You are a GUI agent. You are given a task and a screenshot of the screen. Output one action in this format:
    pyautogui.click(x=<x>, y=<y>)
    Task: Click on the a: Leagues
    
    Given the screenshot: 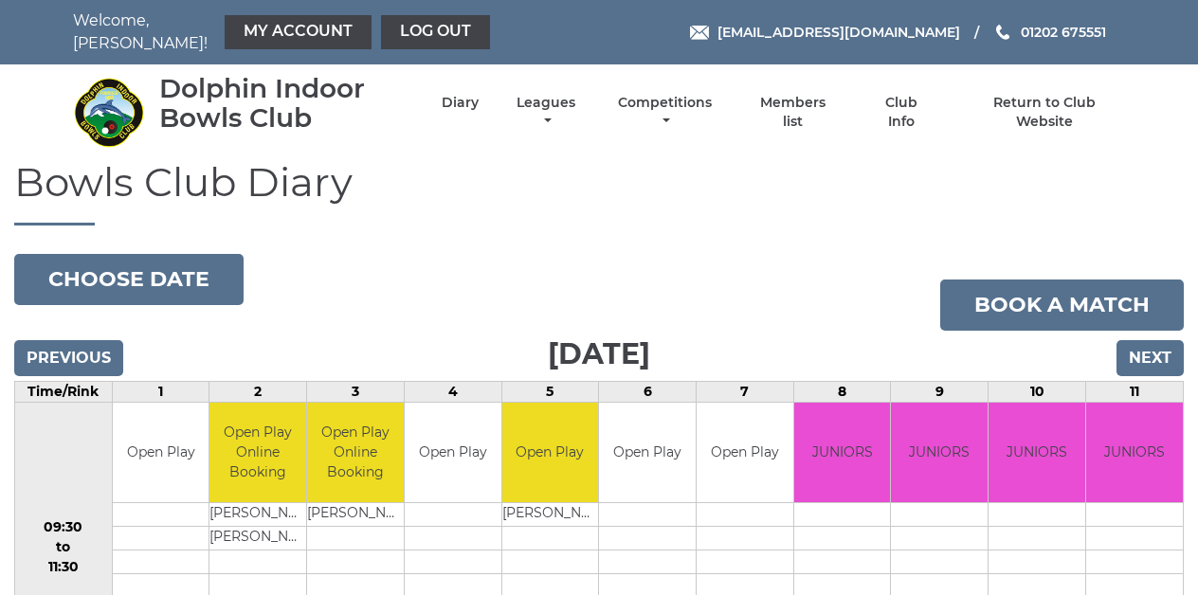 What is the action you would take?
    pyautogui.click(x=546, y=112)
    